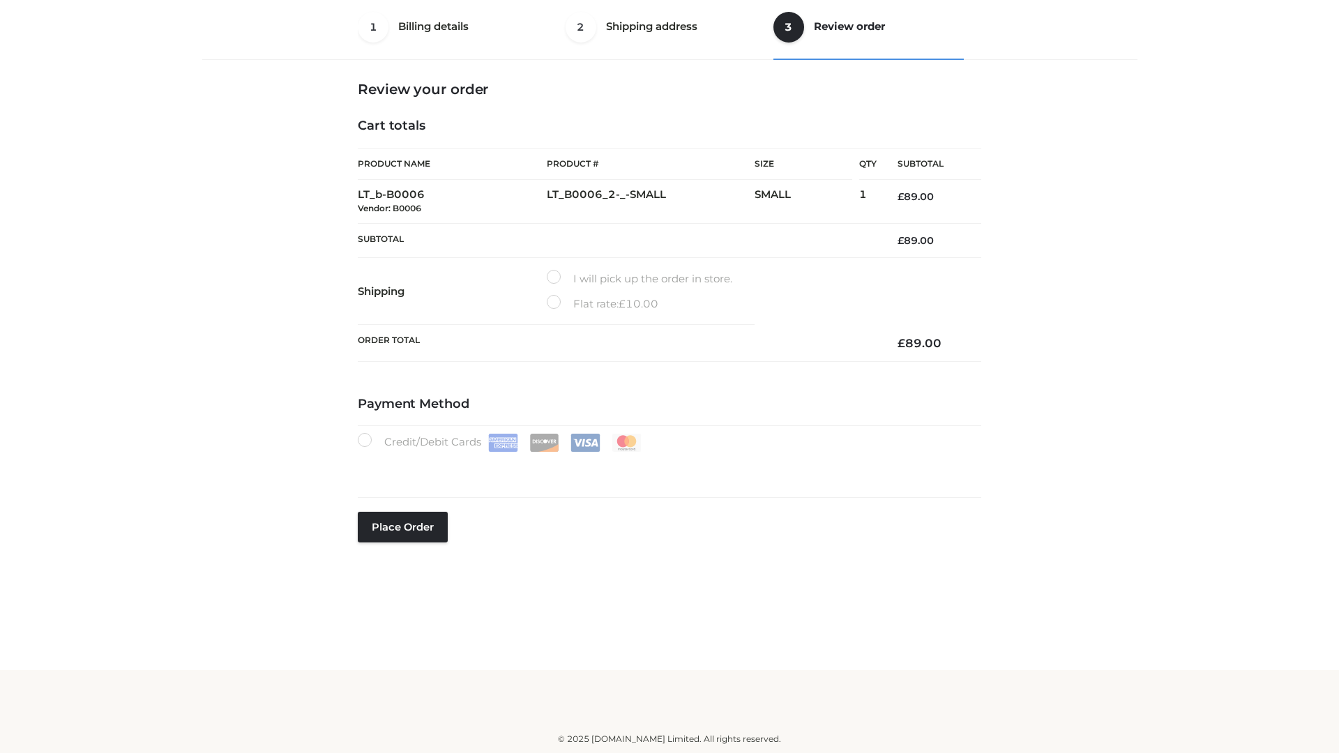 This screenshot has height=753, width=1339. Describe the element at coordinates (867, 202) in the screenshot. I see `td: 1` at that location.